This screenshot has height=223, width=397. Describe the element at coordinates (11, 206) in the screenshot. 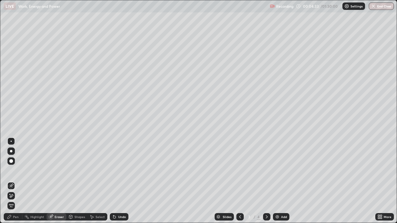

I see `span: Erase all` at that location.